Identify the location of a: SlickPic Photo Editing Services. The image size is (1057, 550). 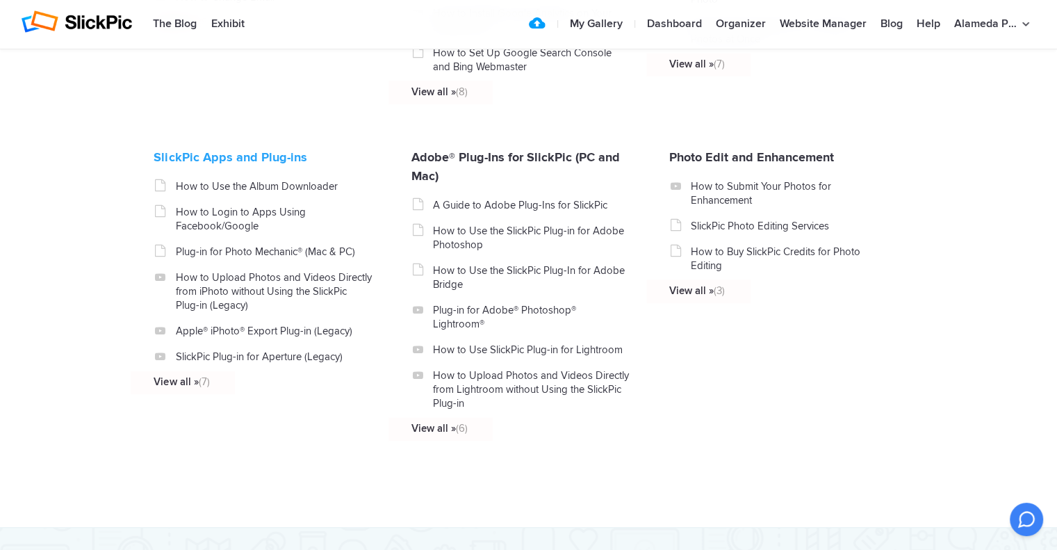
(789, 226).